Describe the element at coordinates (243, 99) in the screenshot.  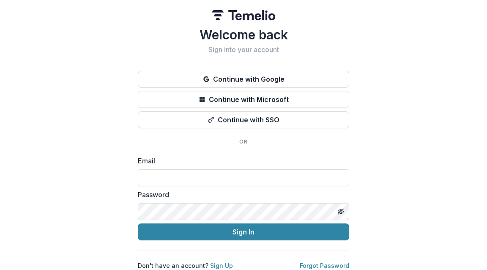
I see `button: Continue with Microsoft` at that location.